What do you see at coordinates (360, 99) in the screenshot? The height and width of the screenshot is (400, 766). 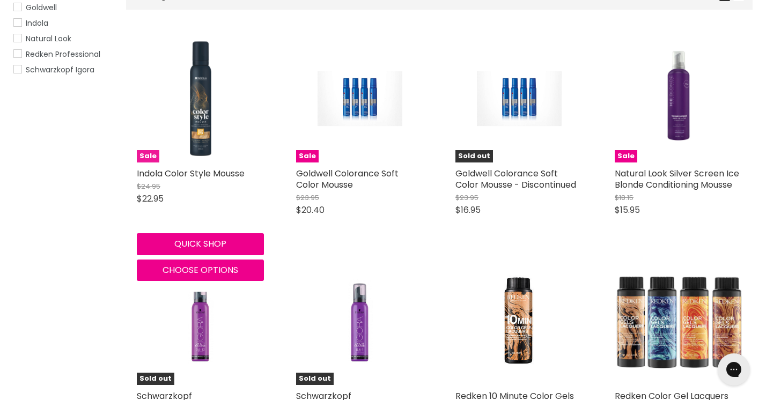 I see `a: Goldwell Colorance Soft Color MousseSale` at bounding box center [360, 99].